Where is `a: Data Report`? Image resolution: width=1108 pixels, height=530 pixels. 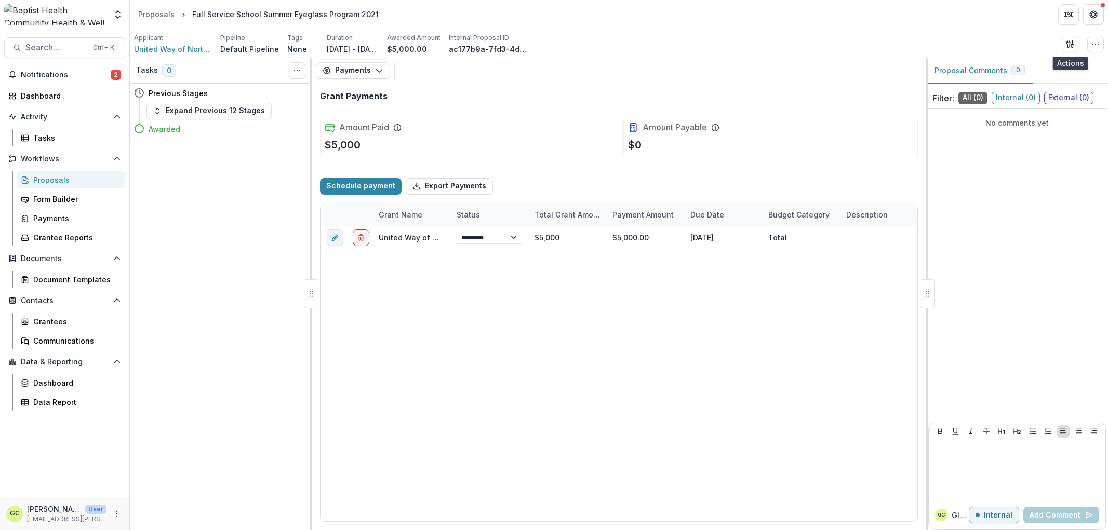 a: Data Report is located at coordinates (71, 402).